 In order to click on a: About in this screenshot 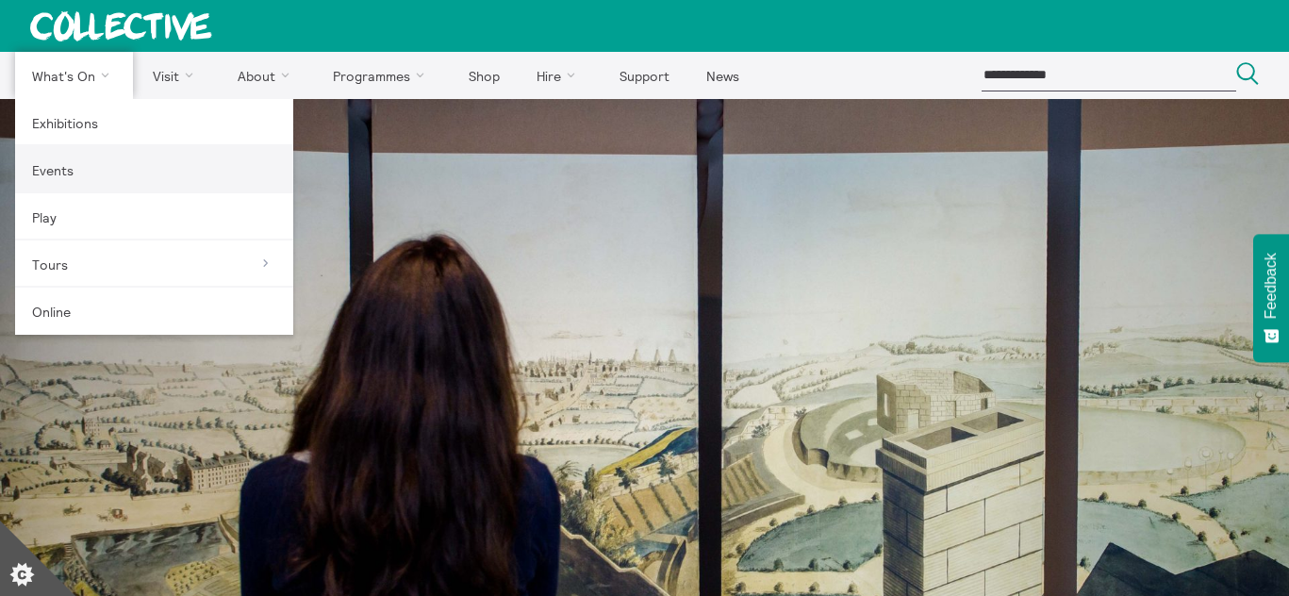, I will do `click(267, 75)`.